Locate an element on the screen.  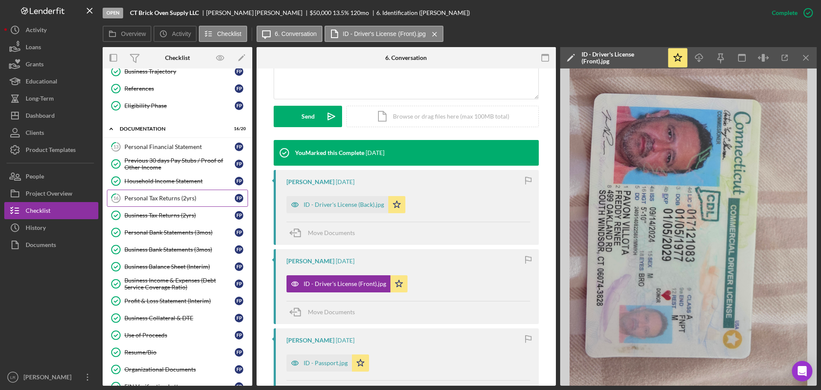
div: Checklist is located at coordinates (38, 211).